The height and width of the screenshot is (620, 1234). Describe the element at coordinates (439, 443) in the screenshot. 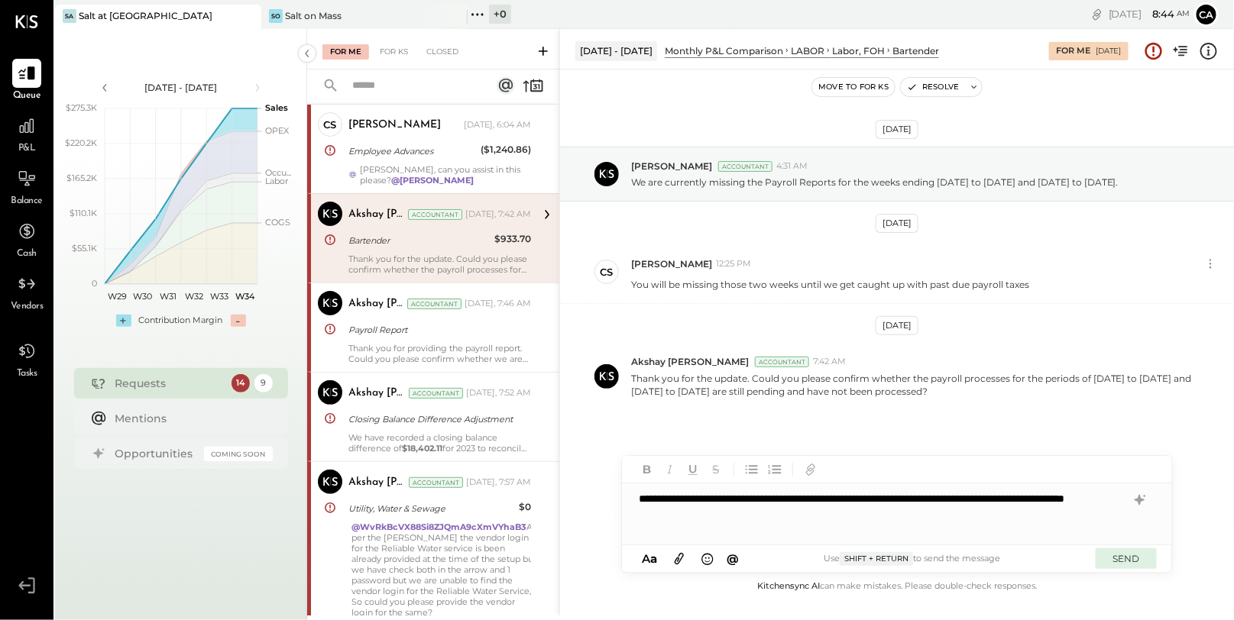

I see `div: We have recorded a closing balance difference of for 2023 to reconcile the bank statement for [PE...` at that location.